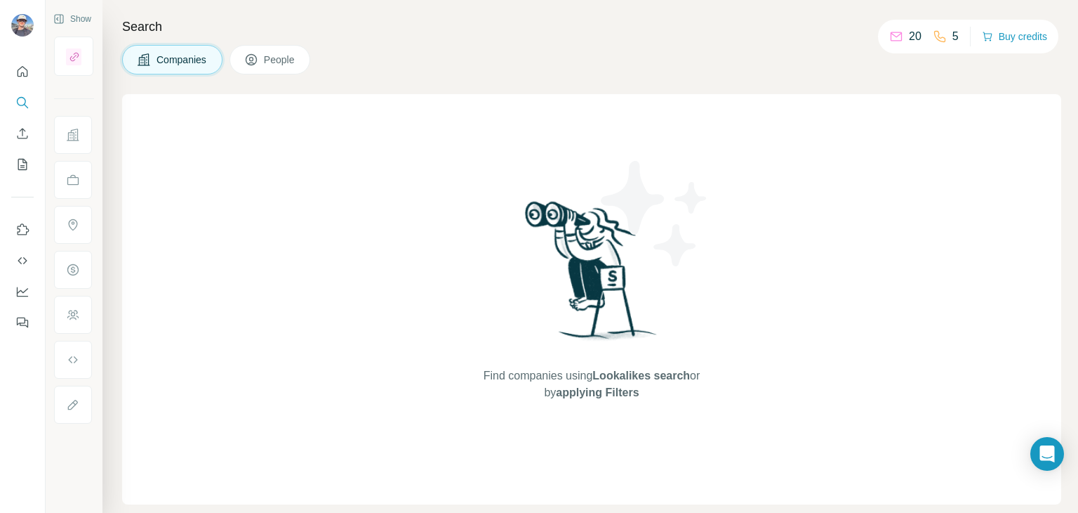 The height and width of the screenshot is (513, 1078). What do you see at coordinates (592, 27) in the screenshot?
I see `h4: Search` at bounding box center [592, 27].